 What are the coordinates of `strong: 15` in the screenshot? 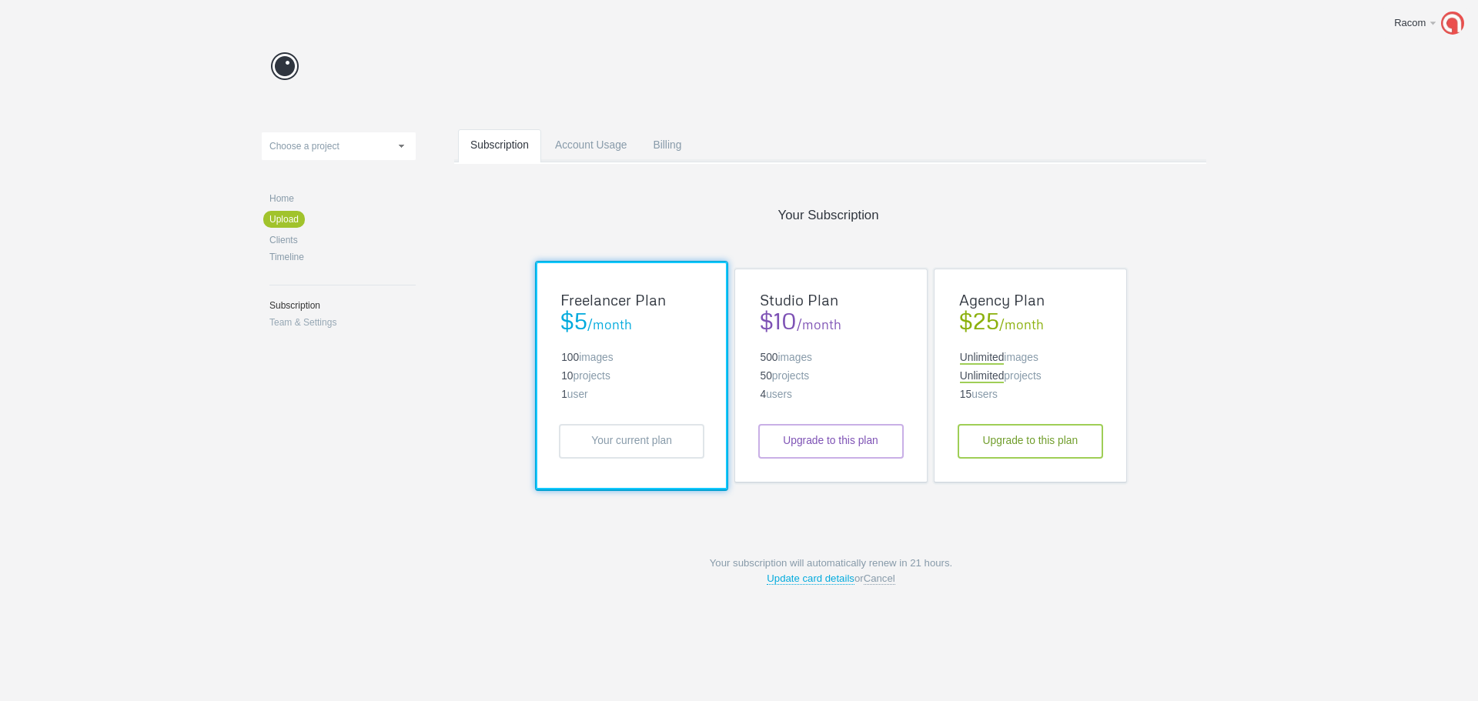 It's located at (965, 394).